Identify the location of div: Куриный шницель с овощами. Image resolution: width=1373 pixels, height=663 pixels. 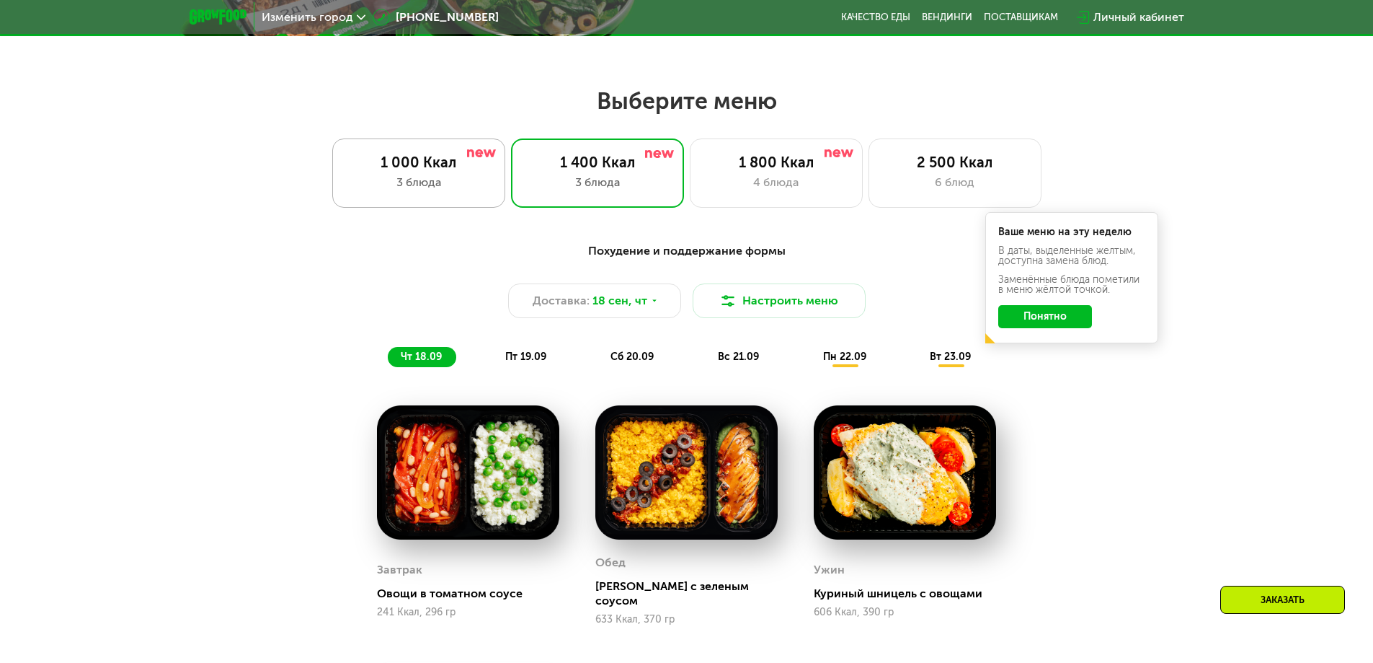
(910, 593).